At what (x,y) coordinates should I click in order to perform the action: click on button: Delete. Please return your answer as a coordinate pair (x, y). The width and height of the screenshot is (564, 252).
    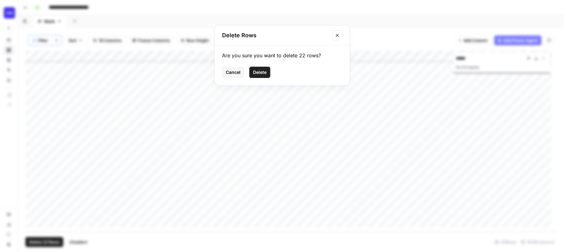
    Looking at the image, I should click on (260, 72).